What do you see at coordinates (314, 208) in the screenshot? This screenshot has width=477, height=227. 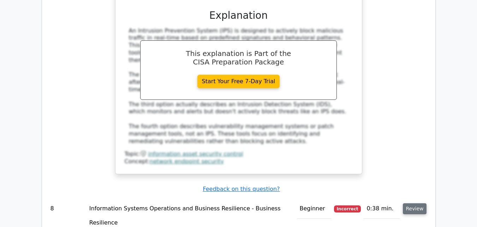 I see `td: Beginner` at bounding box center [314, 208].